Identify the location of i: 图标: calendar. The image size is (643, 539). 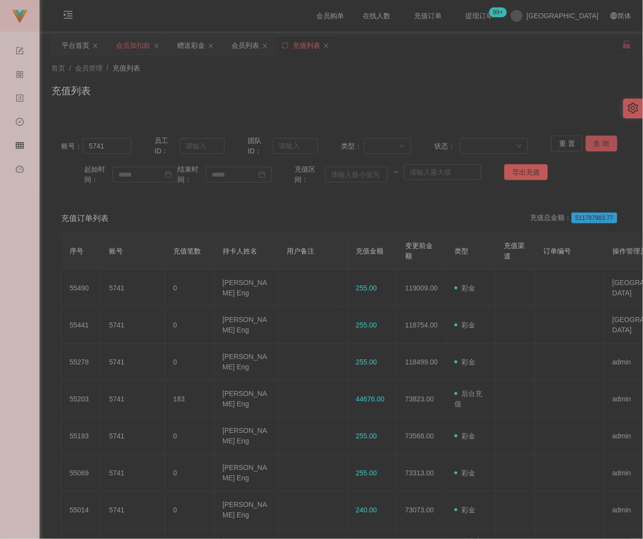
(262, 175).